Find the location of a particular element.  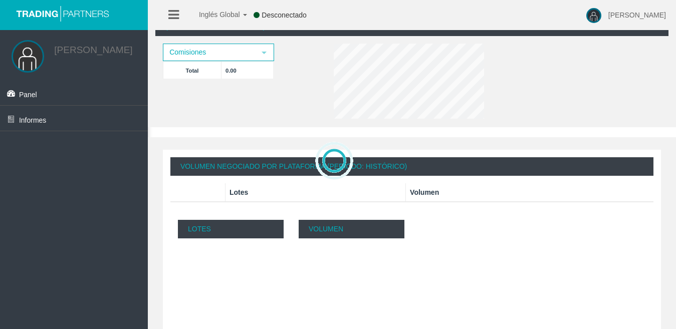

font: Volumen is located at coordinates (326, 229).